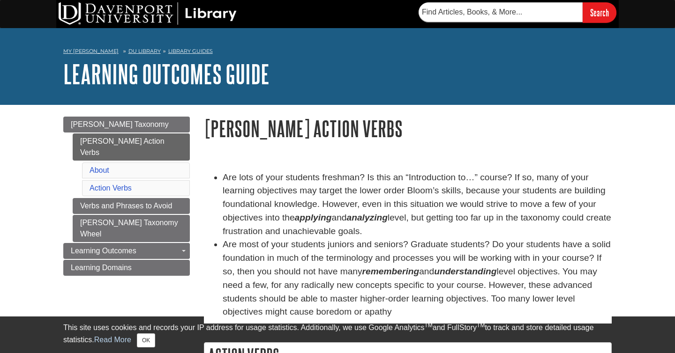 The height and width of the screenshot is (353, 675). Describe the element at coordinates (148, 14) in the screenshot. I see `img: DU Library` at that location.